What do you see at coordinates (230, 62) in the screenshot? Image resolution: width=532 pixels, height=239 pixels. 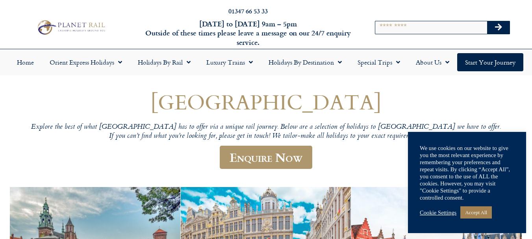 I see `a: Luxury Trains` at bounding box center [230, 62].